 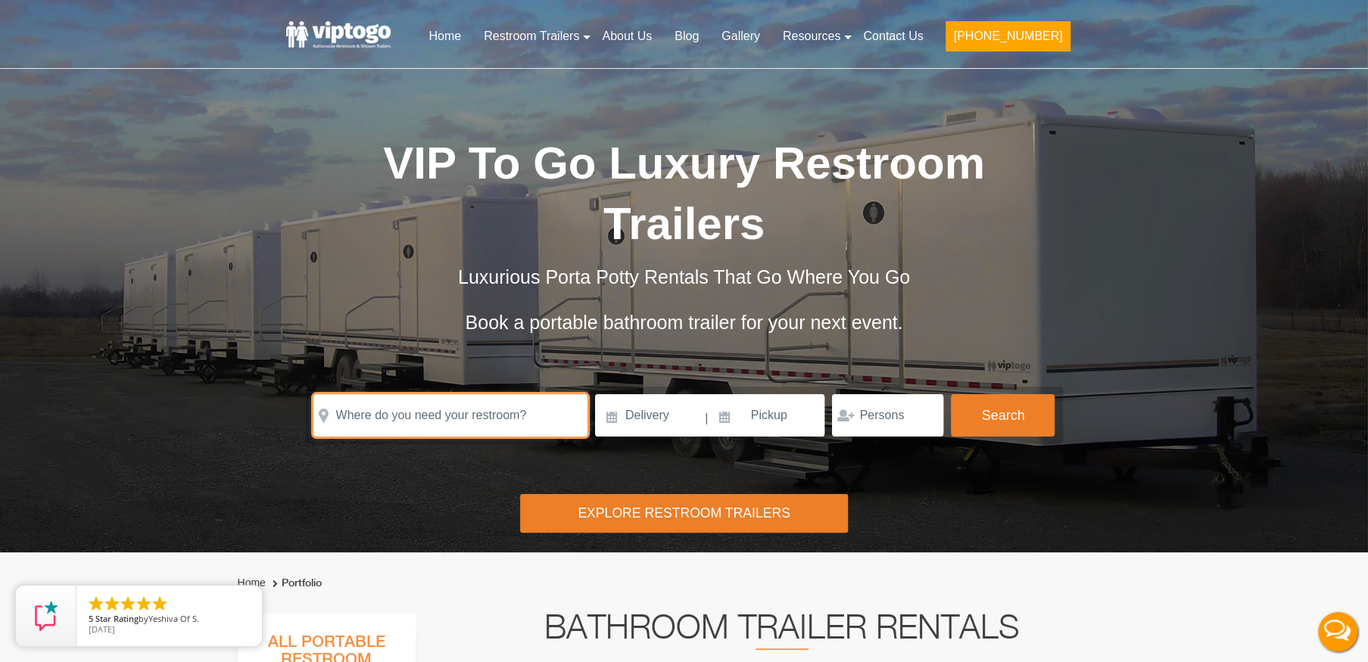 What do you see at coordinates (782, 632) in the screenshot?
I see `h2: Bathroom Trailer Rentals` at bounding box center [782, 632].